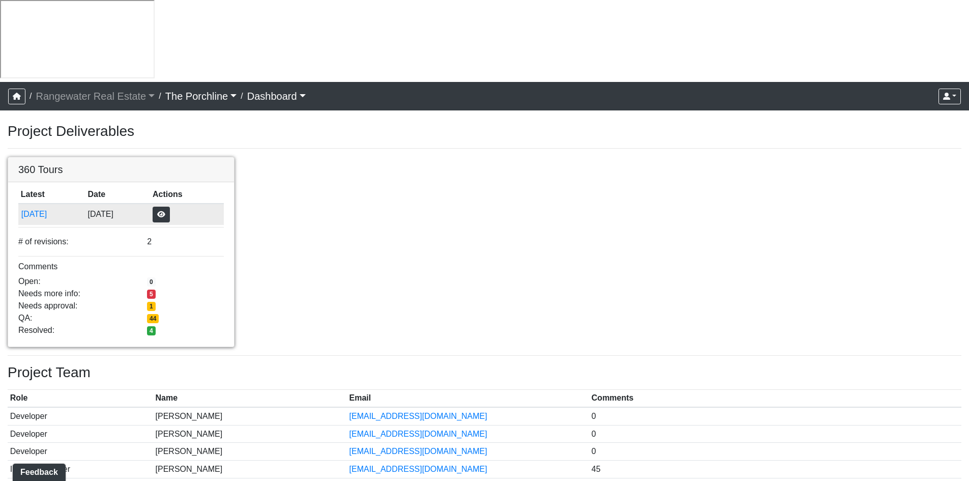 This screenshot has width=969, height=481. What do you see at coordinates (201, 96) in the screenshot?
I see `a: The Porchline` at bounding box center [201, 96].